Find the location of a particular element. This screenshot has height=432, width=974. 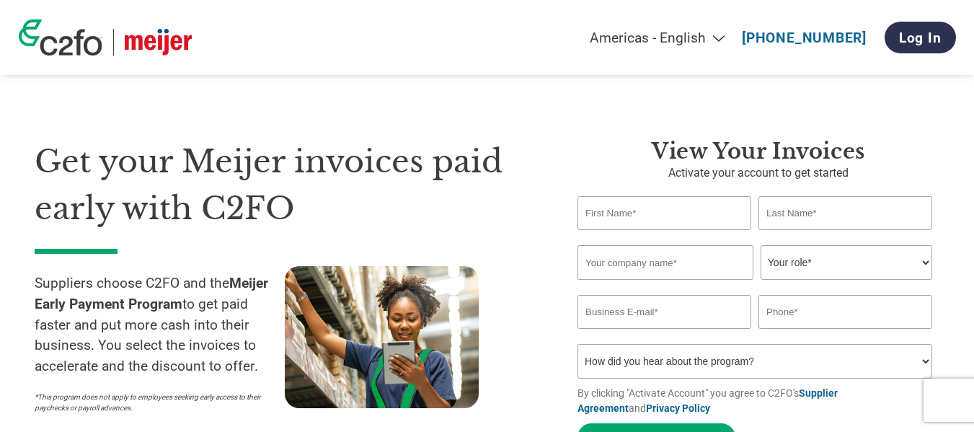

div: Inavlid Email Address is located at coordinates (664, 334).